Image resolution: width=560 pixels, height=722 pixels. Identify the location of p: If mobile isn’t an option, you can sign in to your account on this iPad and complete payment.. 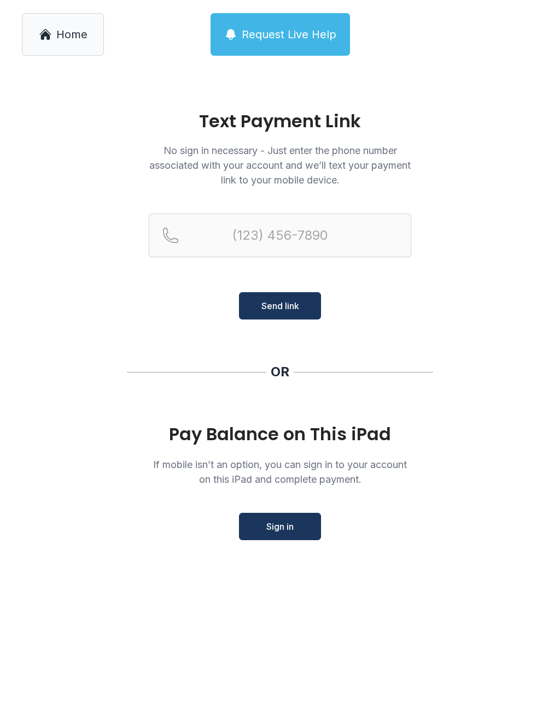
(280, 472).